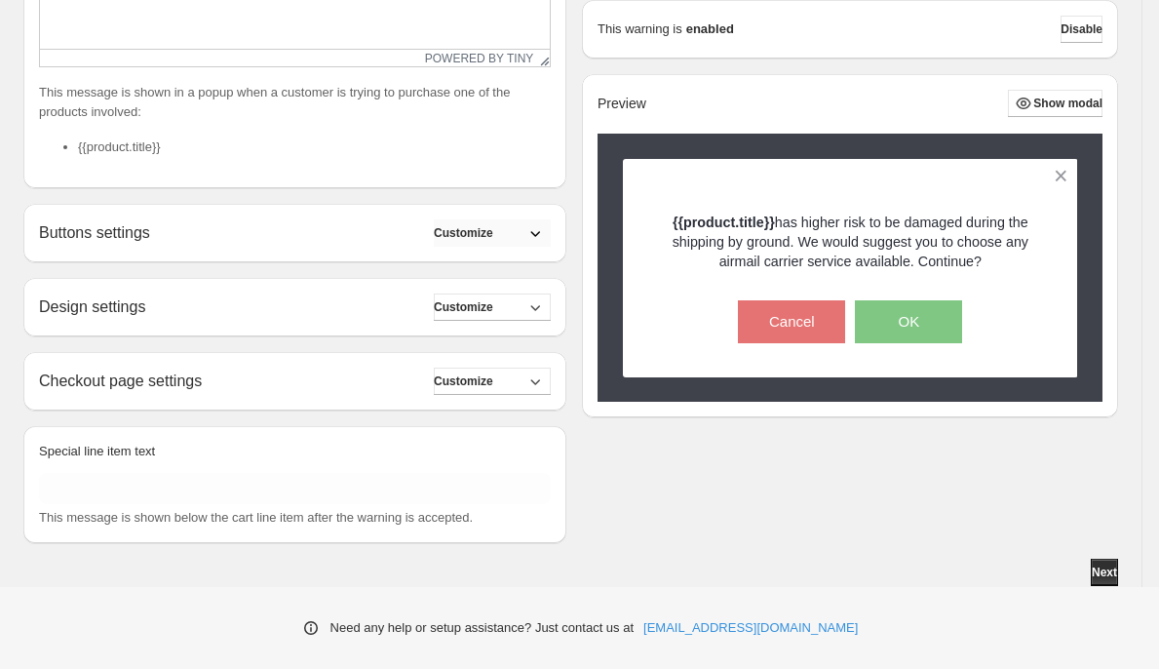  I want to click on p: This message is shown in a popup when a customer is trying to purchase one of the products involved:, so click(294, 102).